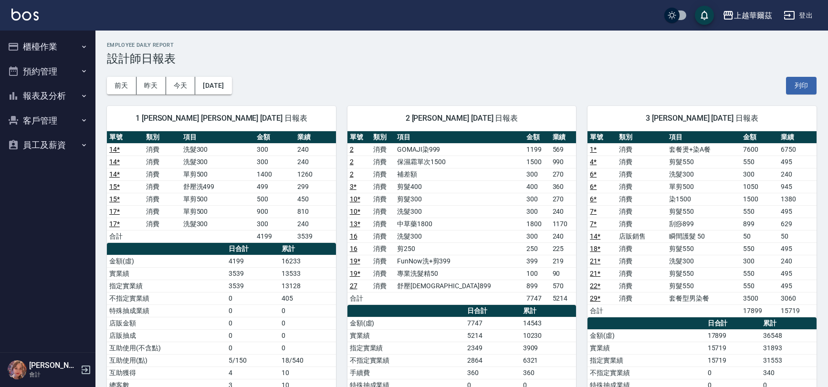 The width and height of the screenshot is (828, 387). I want to click on td: 專業洗髮精50, so click(459, 273).